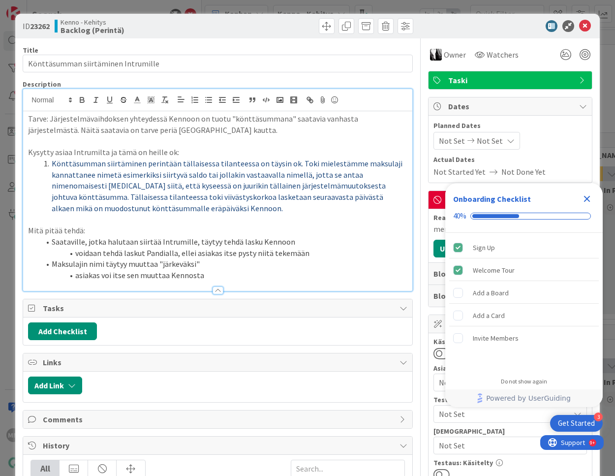 This screenshot has height=476, width=615. I want to click on div: 3, so click(598, 417).